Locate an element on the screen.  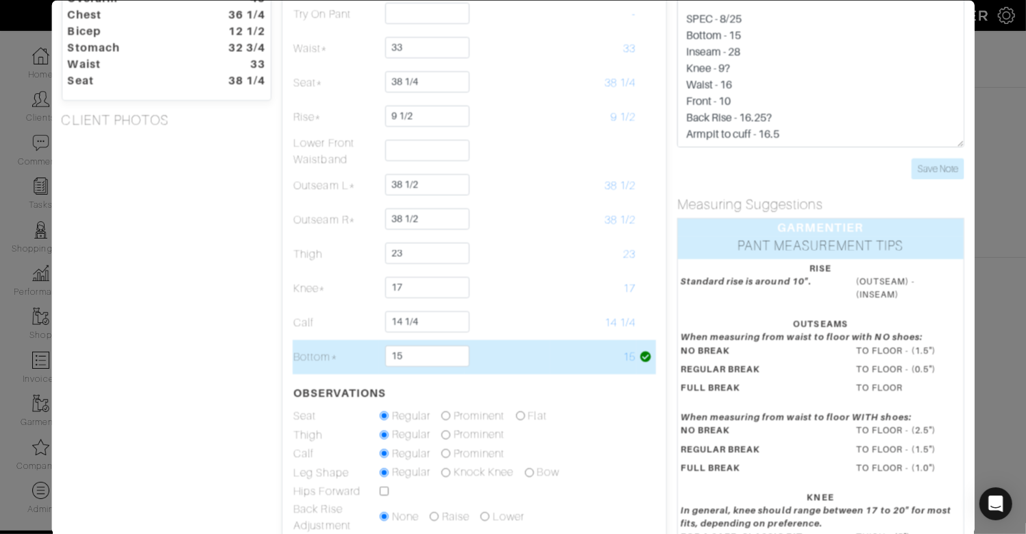
dd: TO FLOOR - (2.5") is located at coordinates (908, 430).